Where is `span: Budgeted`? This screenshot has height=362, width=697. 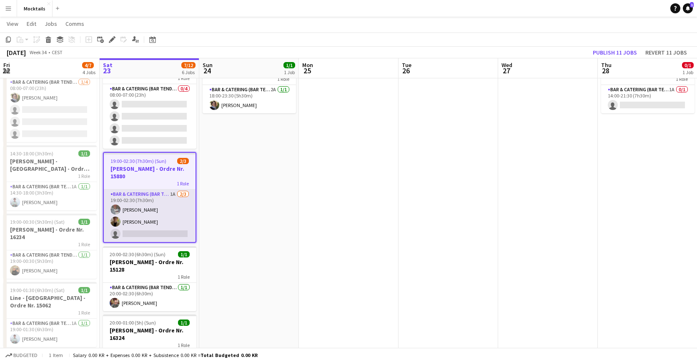 span: Budgeted is located at coordinates (25, 356).